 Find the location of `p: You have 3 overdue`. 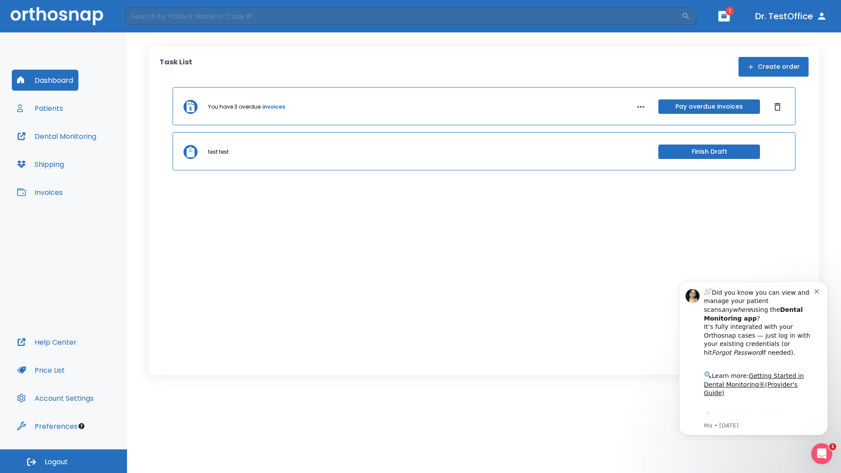

p: You have 3 overdue is located at coordinates (234, 107).